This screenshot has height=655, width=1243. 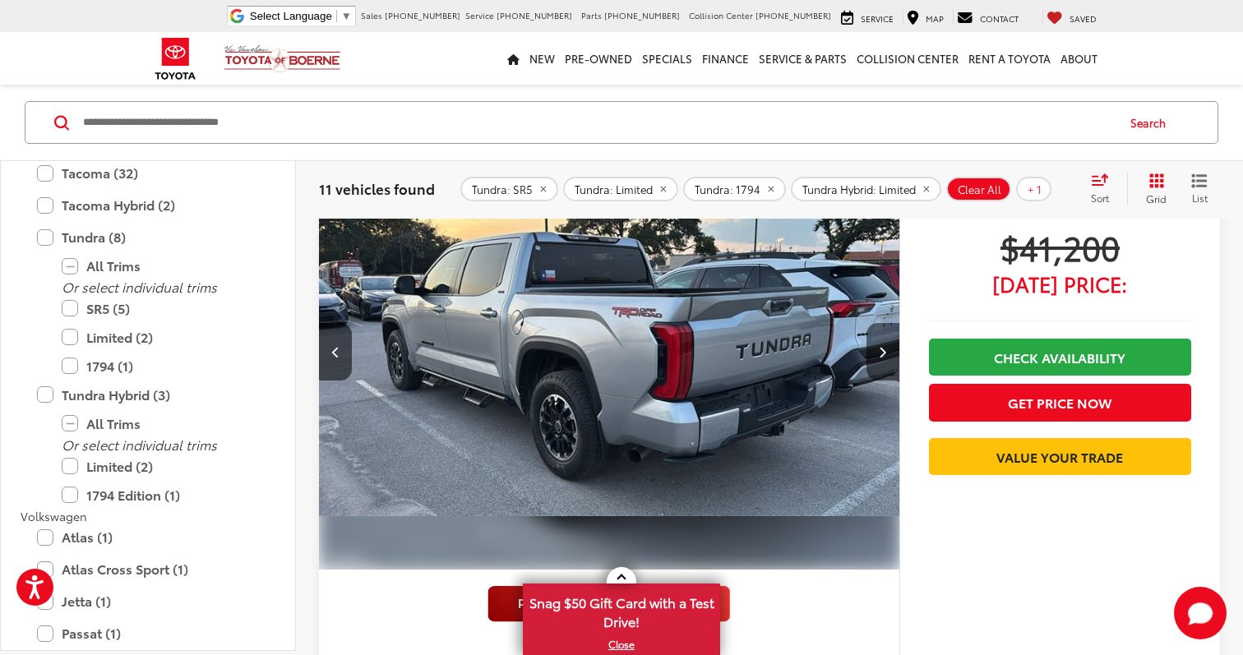 I want to click on span: Contact, so click(x=999, y=18).